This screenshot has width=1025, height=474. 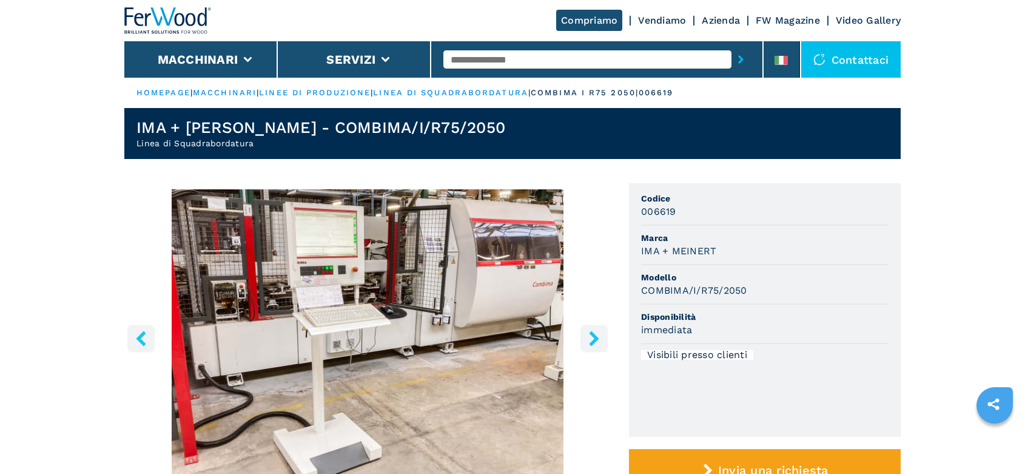 I want to click on div: Contattaci, so click(x=851, y=59).